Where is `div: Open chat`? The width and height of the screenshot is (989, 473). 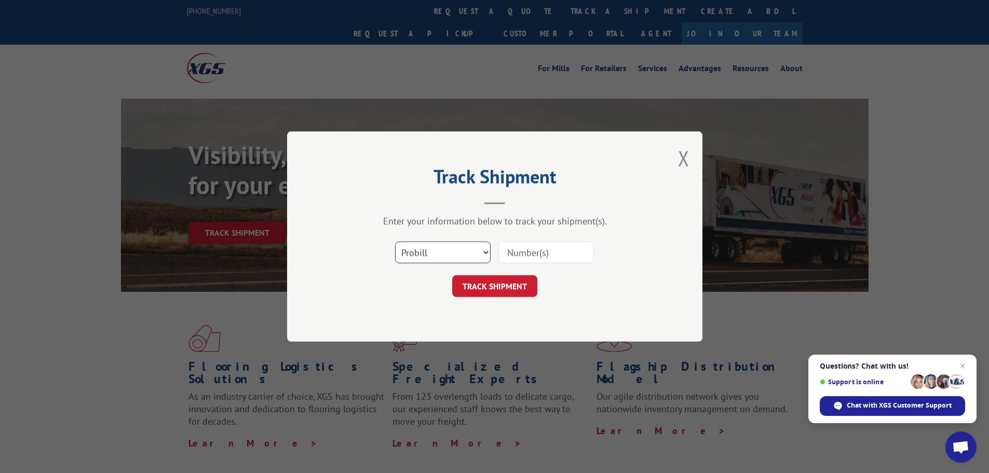 div: Open chat is located at coordinates (961, 447).